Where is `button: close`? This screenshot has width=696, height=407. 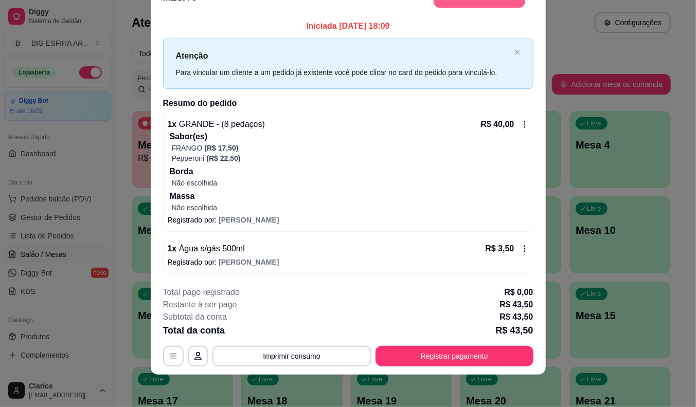 button: close is located at coordinates (517, 52).